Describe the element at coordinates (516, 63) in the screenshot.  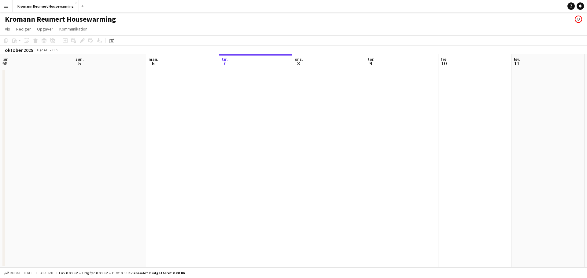
I see `span: 11` at that location.